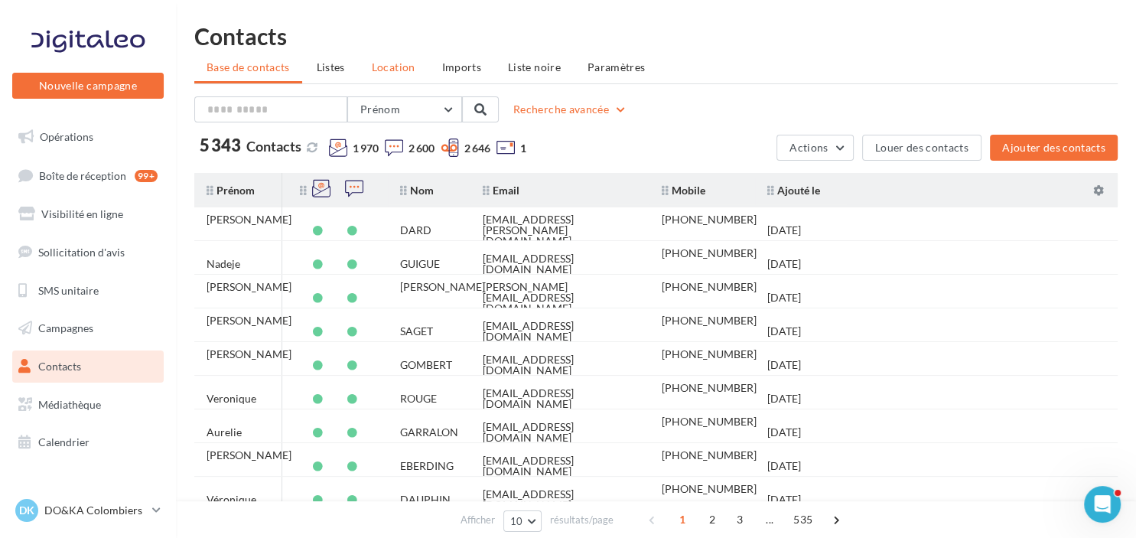  Describe the element at coordinates (88, 252) in the screenshot. I see `a: Sollicitation d'avis` at that location.